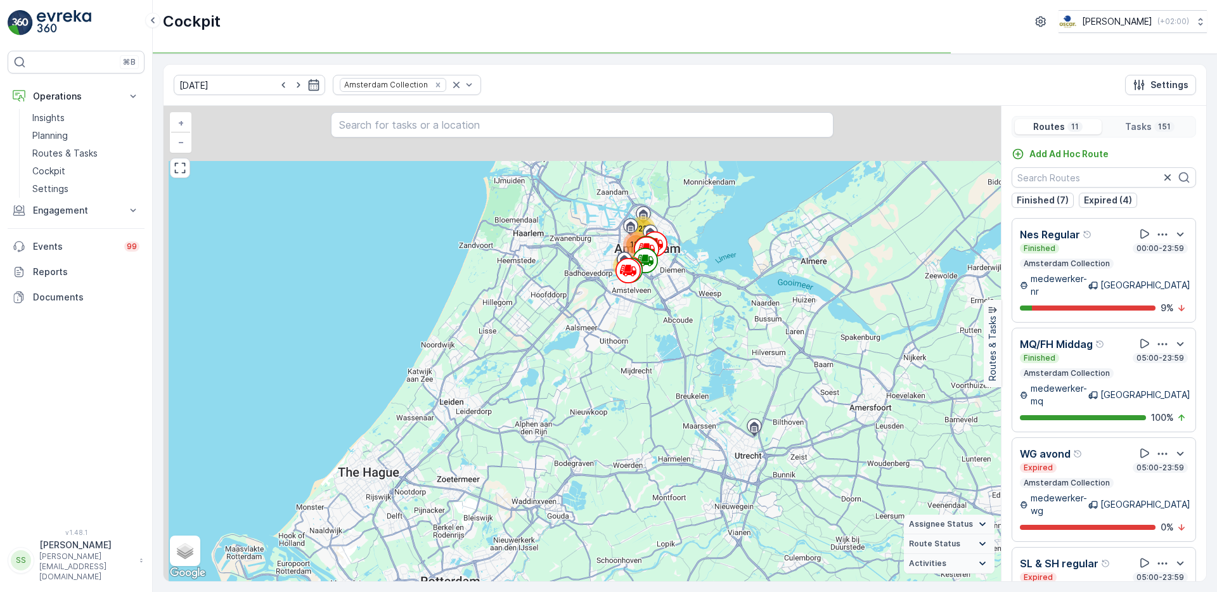  What do you see at coordinates (181, 123) in the screenshot?
I see `a: Zoom In` at bounding box center [181, 123].